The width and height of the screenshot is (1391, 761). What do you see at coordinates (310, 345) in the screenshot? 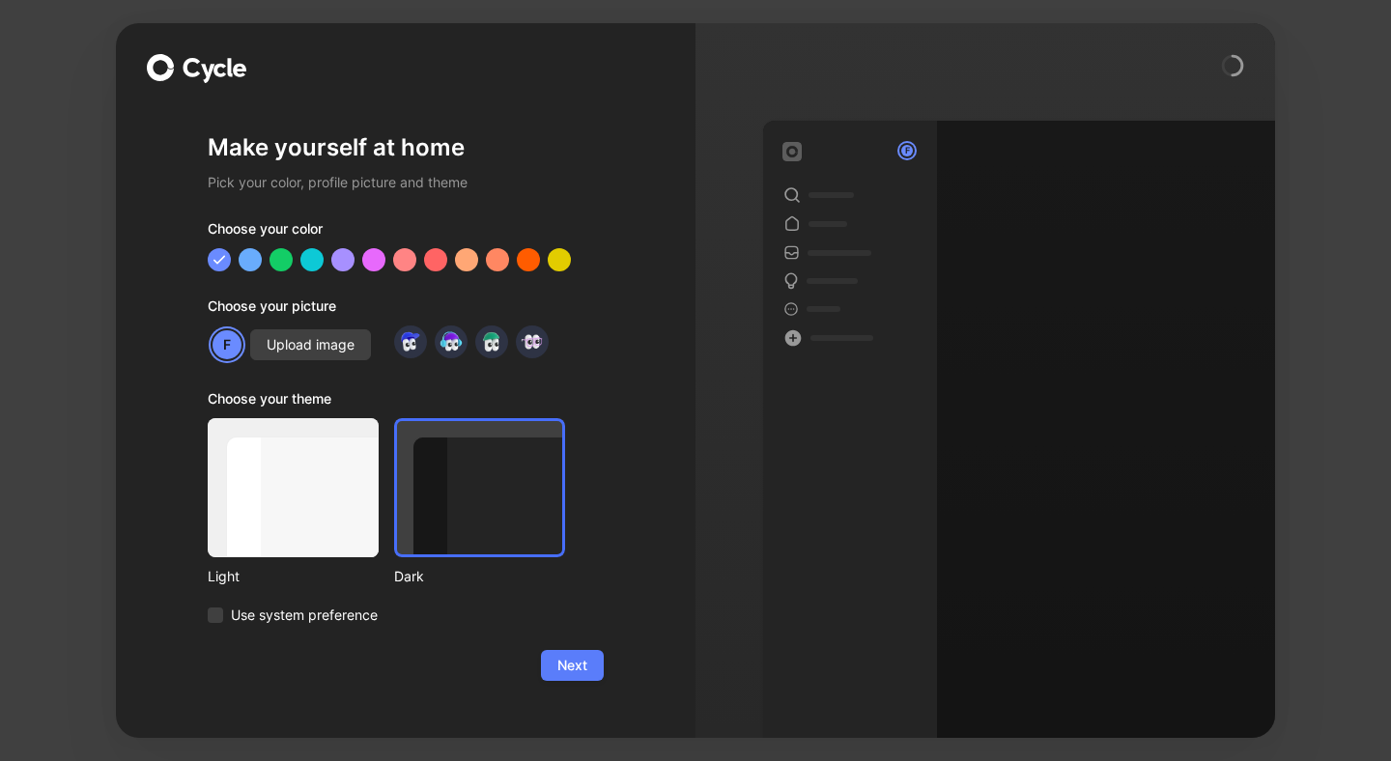
I see `span: Upload image` at bounding box center [310, 345].